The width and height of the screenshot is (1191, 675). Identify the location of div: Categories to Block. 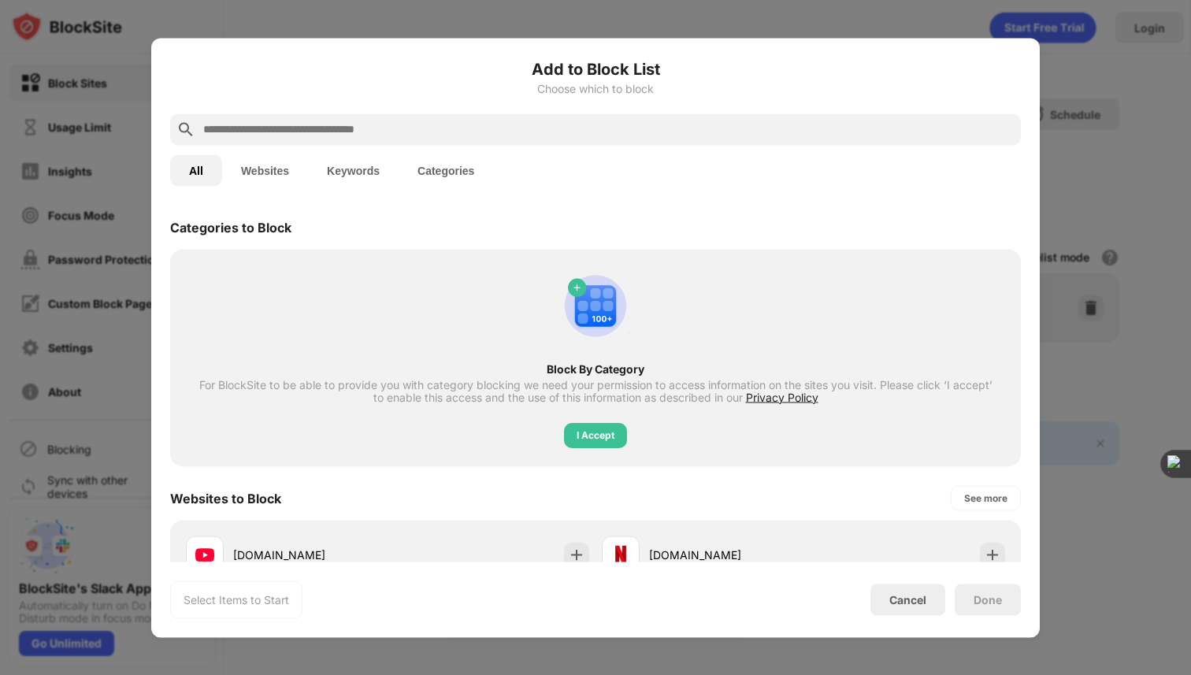
(231, 227).